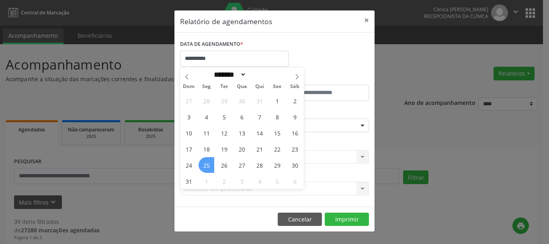 The image size is (549, 244). I want to click on span: Agosto 11, 2025, so click(206, 133).